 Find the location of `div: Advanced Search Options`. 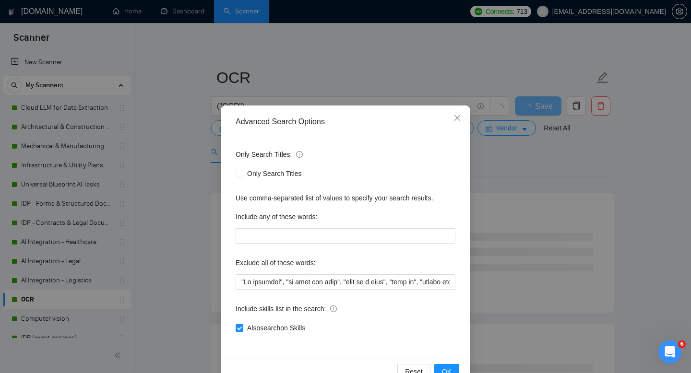

div: Advanced Search Options is located at coordinates (345, 122).